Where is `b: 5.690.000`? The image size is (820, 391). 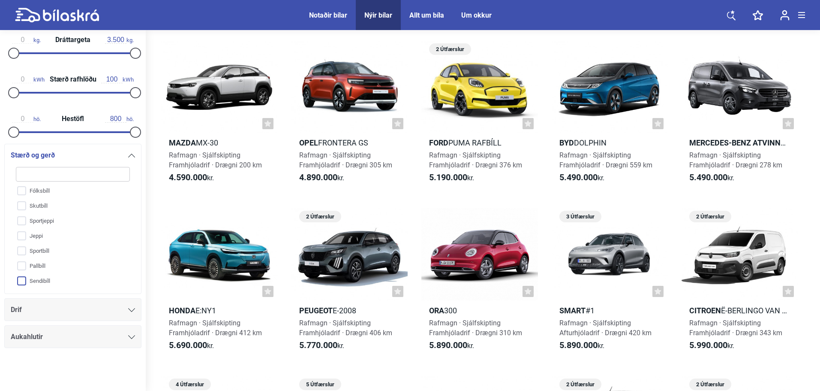 b: 5.690.000 is located at coordinates (188, 345).